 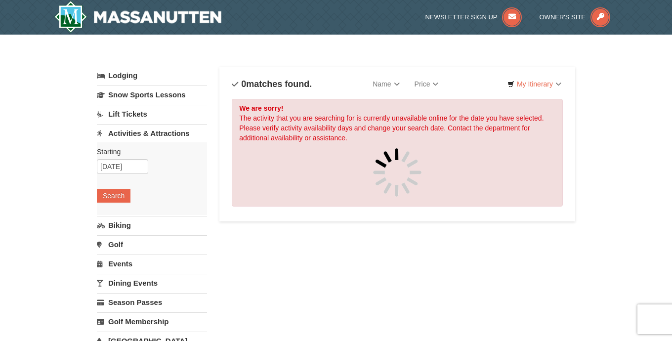 I want to click on a: Golf, so click(x=152, y=244).